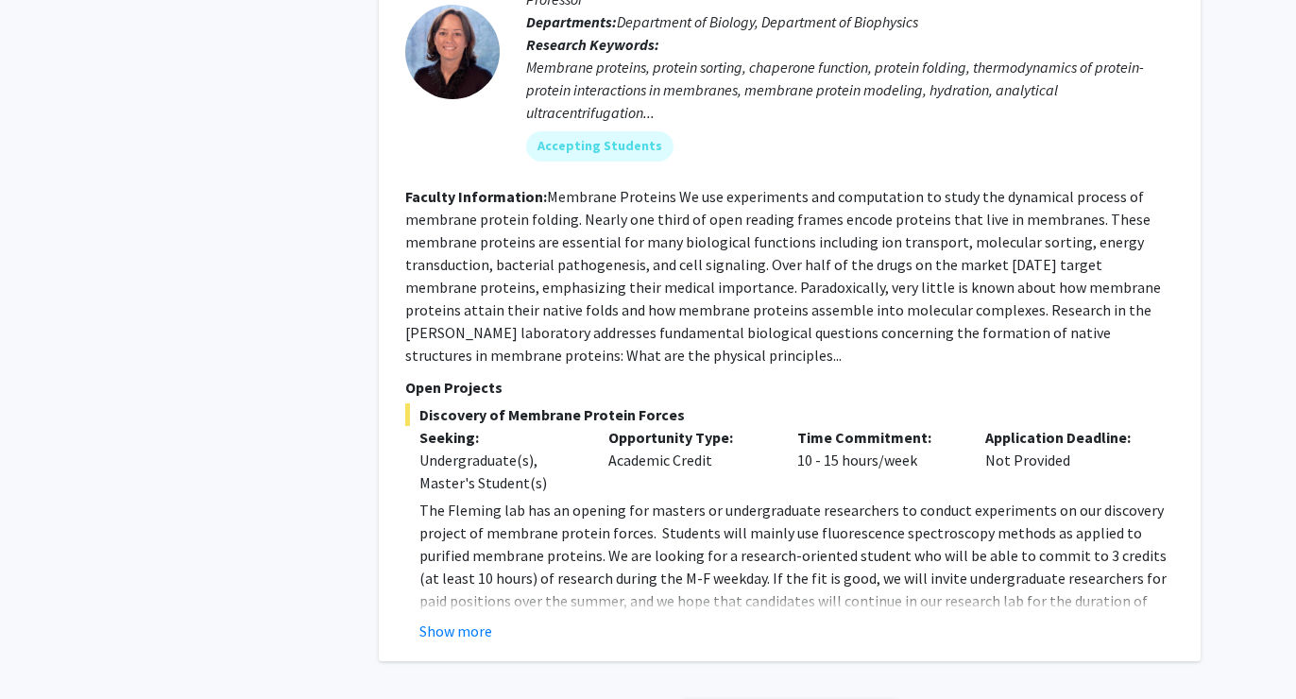  What do you see at coordinates (878, 460) in the screenshot?
I see `div: 10 - 15 hours/week` at bounding box center [878, 460].